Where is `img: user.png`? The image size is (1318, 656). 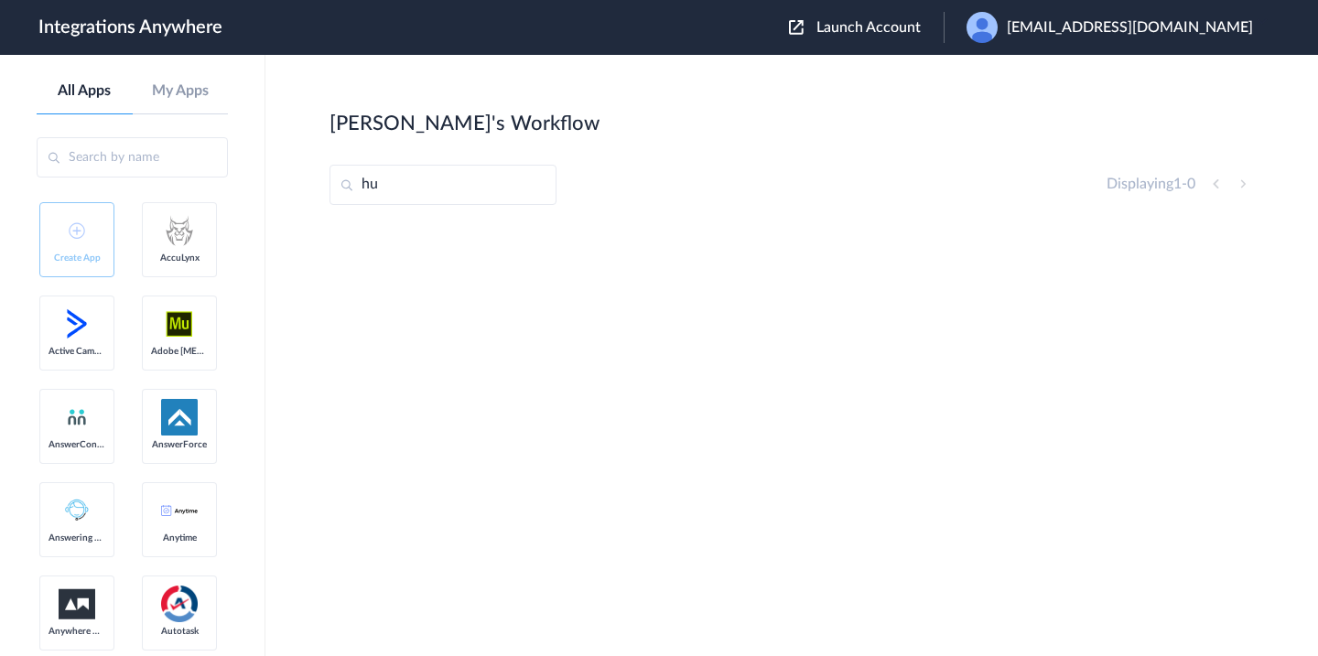
img: user.png is located at coordinates (982, 27).